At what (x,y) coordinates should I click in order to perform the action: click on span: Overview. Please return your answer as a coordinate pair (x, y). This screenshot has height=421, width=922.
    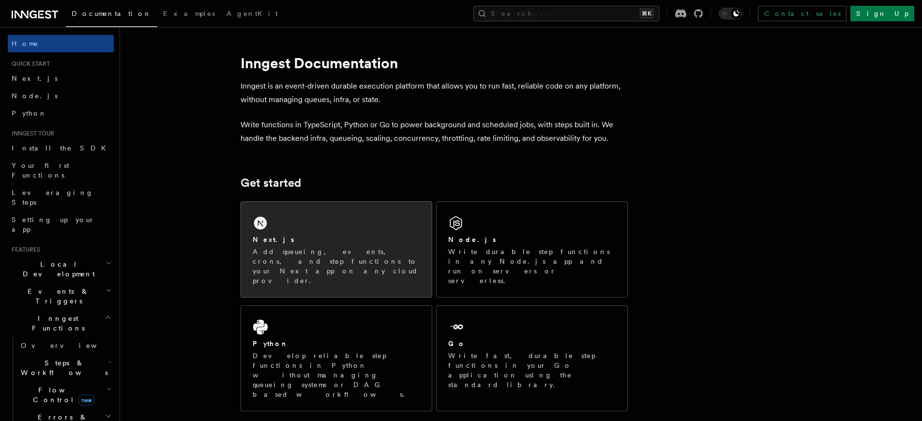
    Looking at the image, I should click on (71, 346).